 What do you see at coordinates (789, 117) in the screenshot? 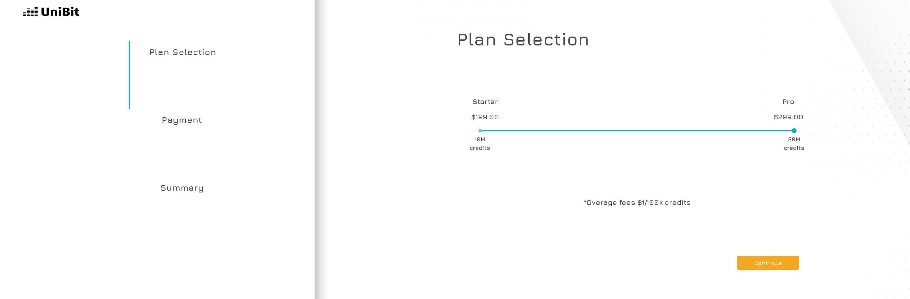
I see `p: $299.00` at bounding box center [789, 117].